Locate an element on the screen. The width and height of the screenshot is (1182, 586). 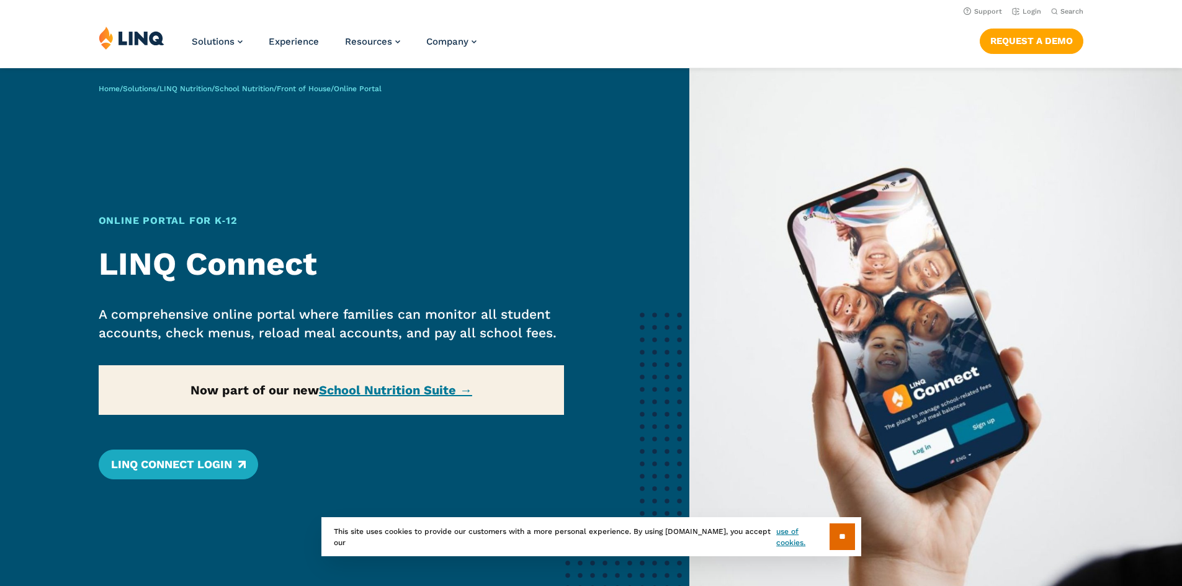
img: LINQ | K‑12 Software is located at coordinates (132, 38).